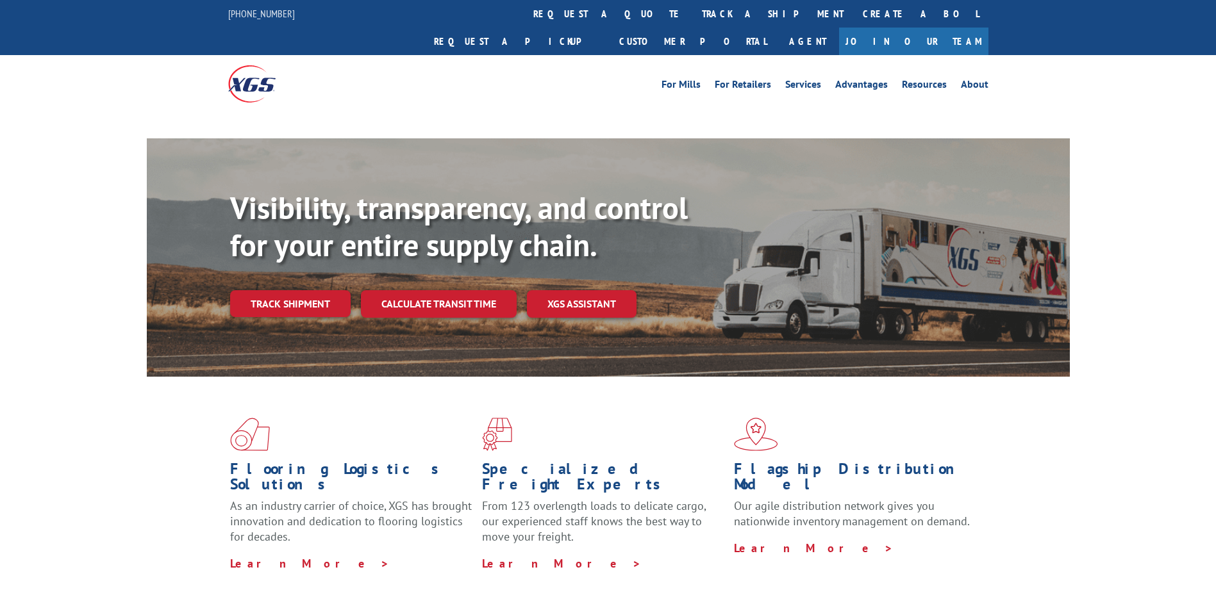 The height and width of the screenshot is (597, 1216). I want to click on a: Calculate transit time, so click(438, 304).